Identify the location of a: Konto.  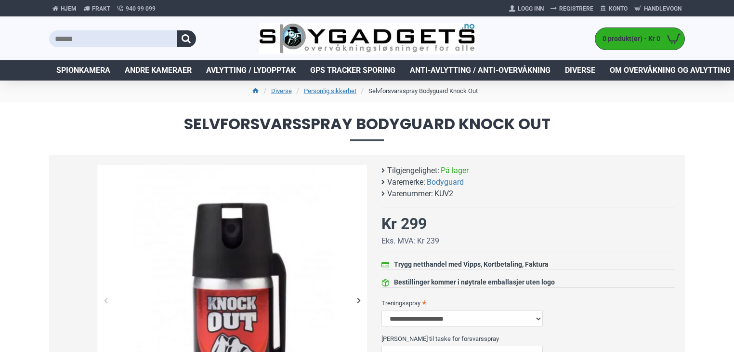
(613, 9).